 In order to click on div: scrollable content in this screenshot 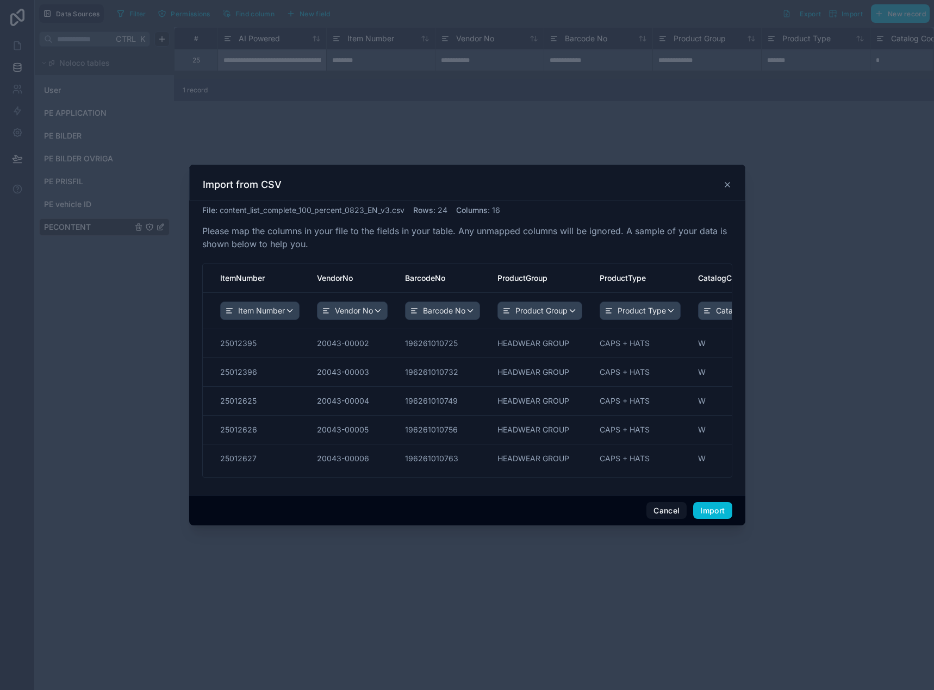, I will do `click(467, 371)`.